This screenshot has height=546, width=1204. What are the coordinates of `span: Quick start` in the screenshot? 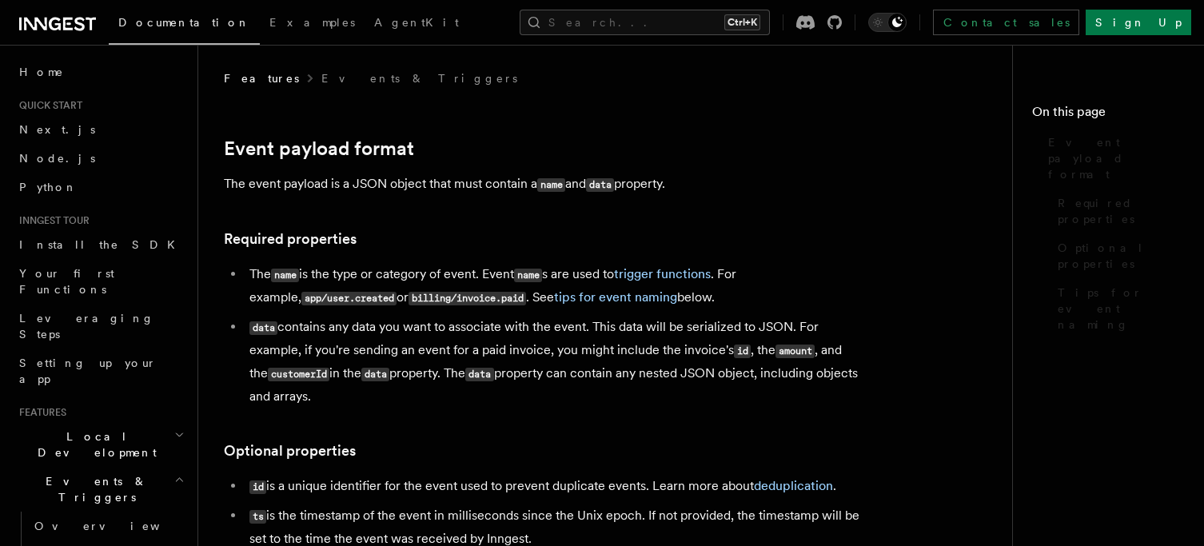 It's located at (47, 106).